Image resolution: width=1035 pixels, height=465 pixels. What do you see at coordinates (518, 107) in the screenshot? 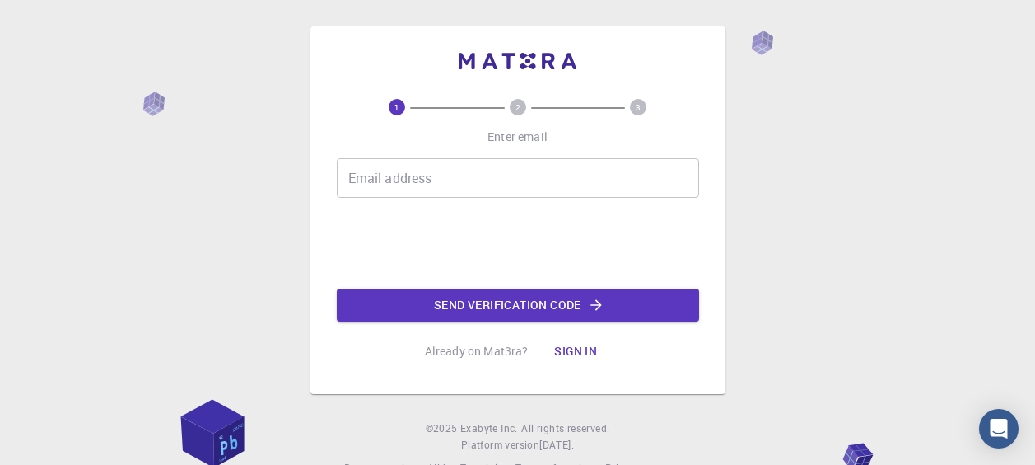
I see `text: 2` at bounding box center [518, 107].